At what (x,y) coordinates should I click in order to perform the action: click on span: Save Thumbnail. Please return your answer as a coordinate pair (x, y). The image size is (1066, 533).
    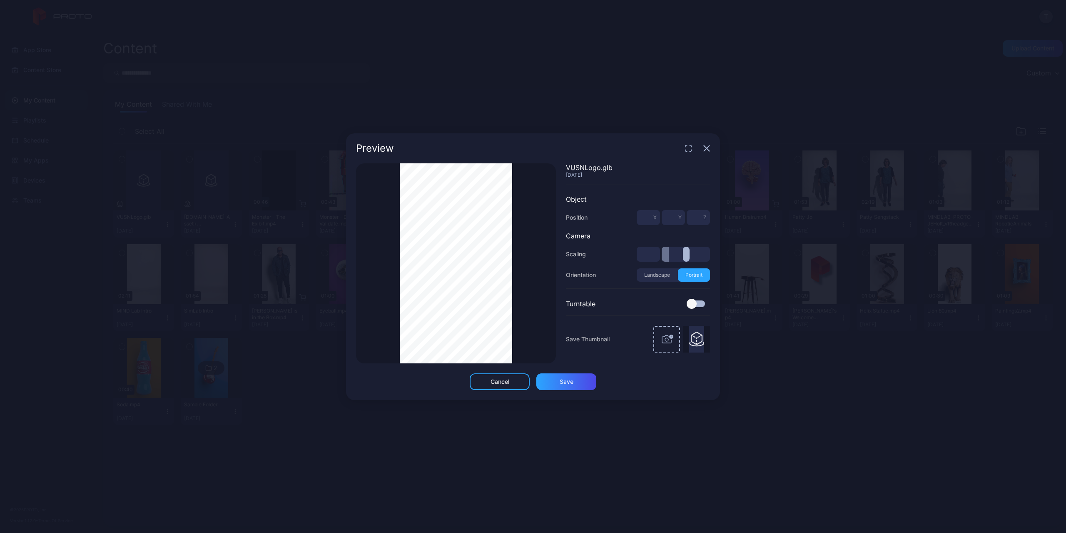
    Looking at the image, I should click on (588, 339).